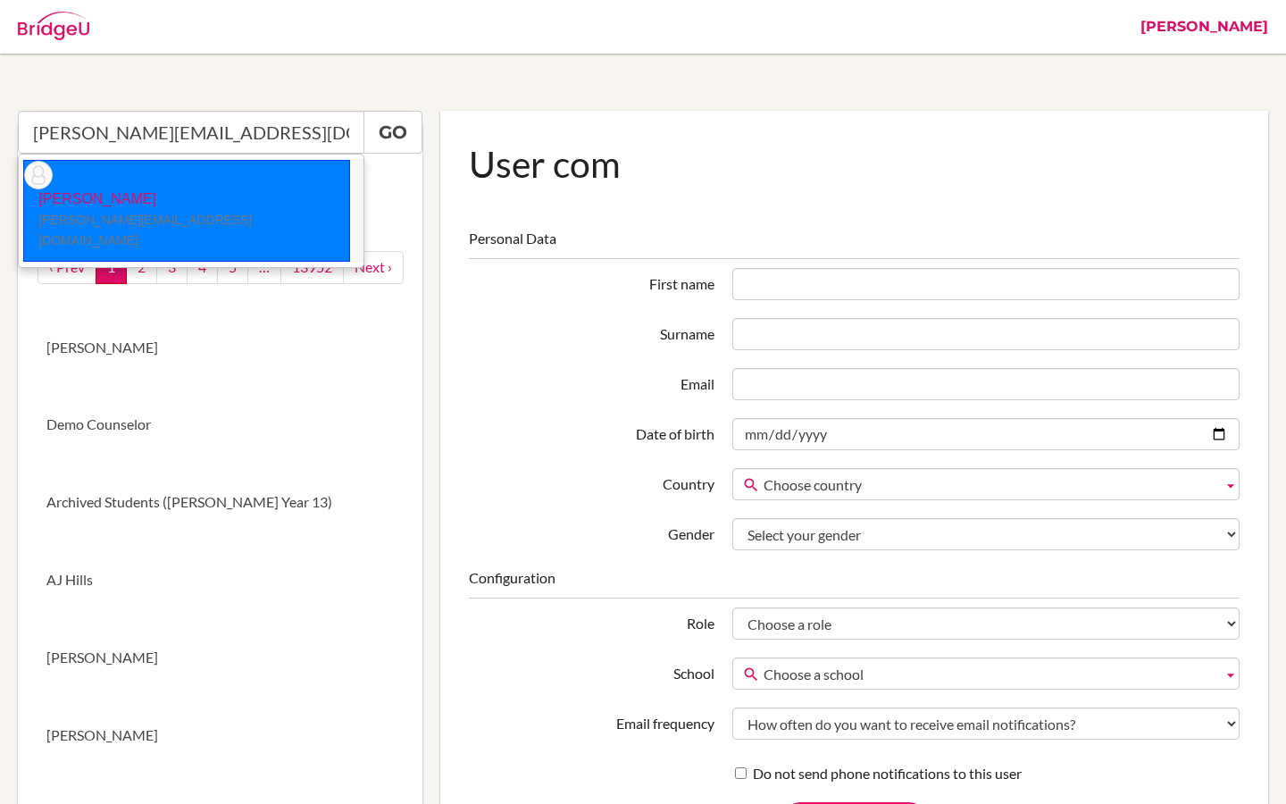 The height and width of the screenshot is (804, 1286). I want to click on label: Surname, so click(591, 331).